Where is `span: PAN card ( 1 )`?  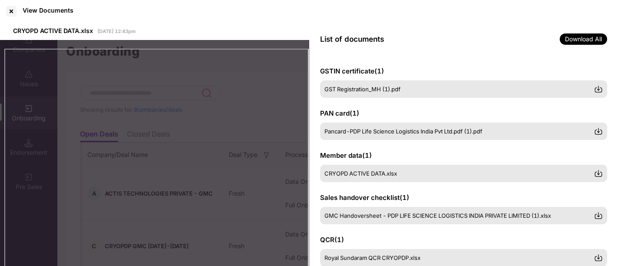 span: PAN card ( 1 ) is located at coordinates (340, 113).